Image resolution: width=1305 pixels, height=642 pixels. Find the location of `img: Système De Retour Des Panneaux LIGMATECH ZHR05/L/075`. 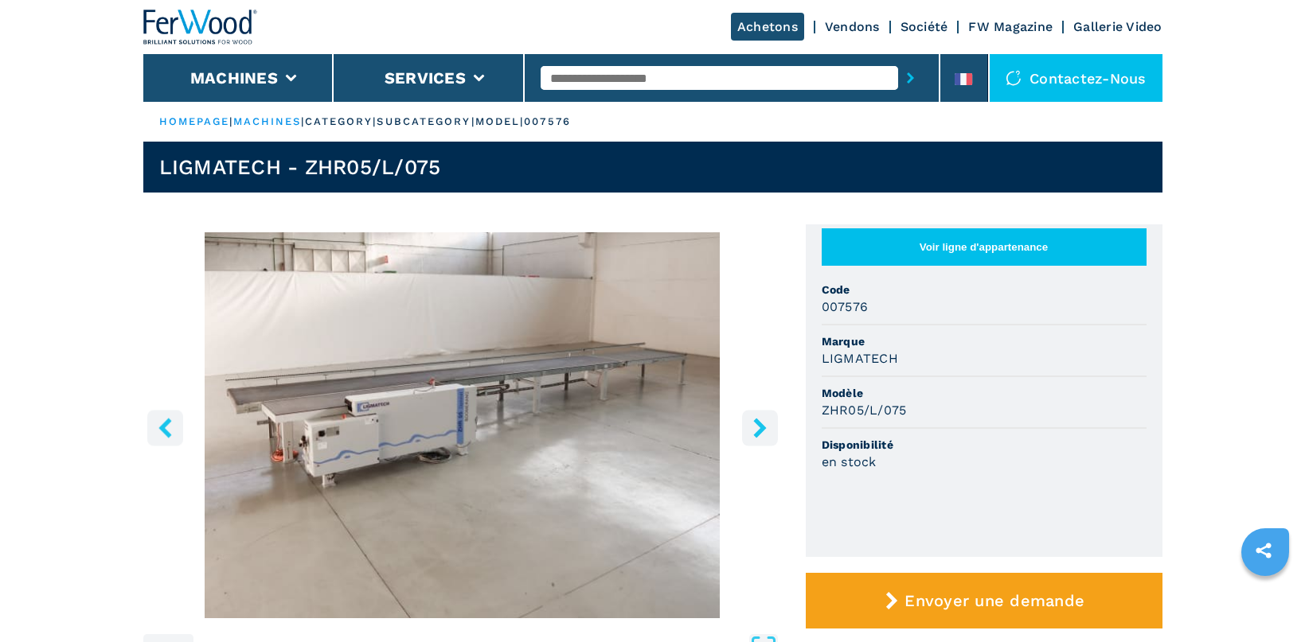

img: Système De Retour Des Panneaux LIGMATECH ZHR05/L/075 is located at coordinates (463, 425).